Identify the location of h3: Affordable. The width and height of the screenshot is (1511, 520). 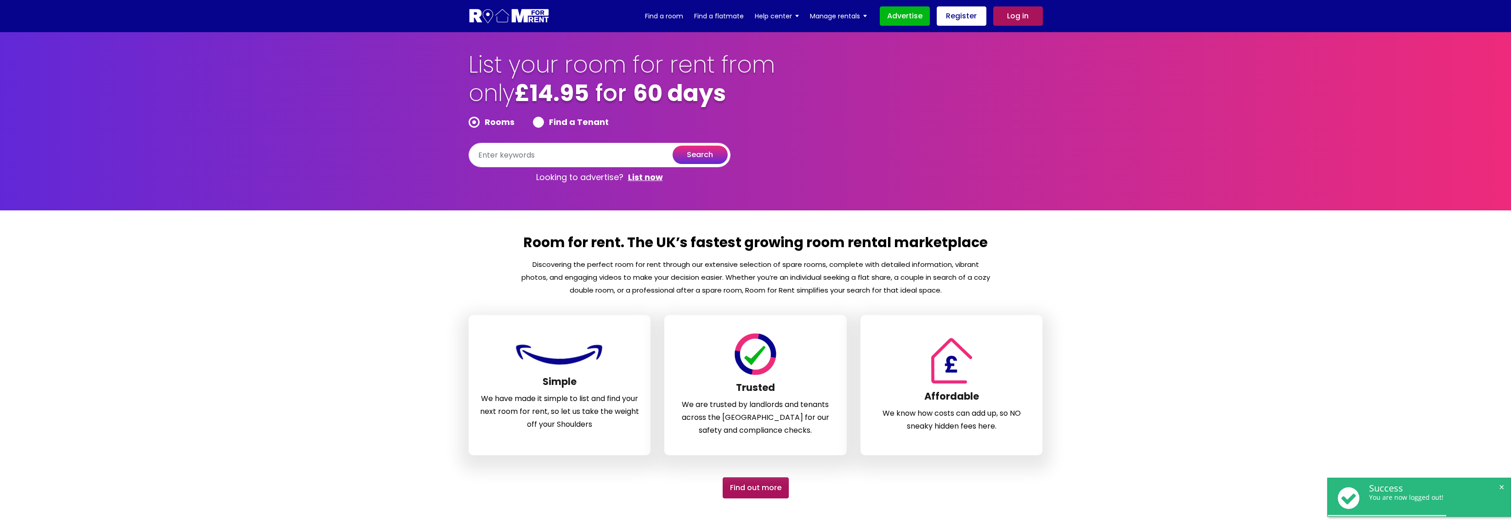
(952, 399).